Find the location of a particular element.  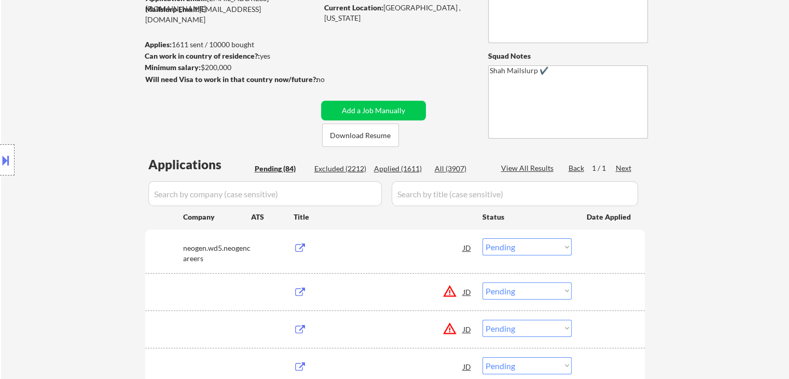

div: no is located at coordinates (331, 79).